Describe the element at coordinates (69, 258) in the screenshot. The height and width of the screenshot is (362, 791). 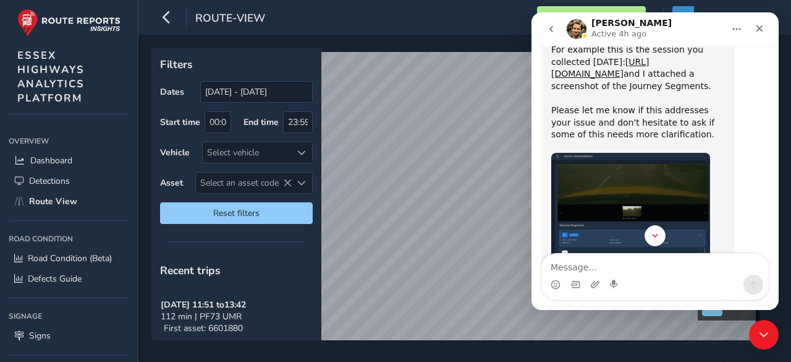
I see `a: Road Condition (Beta)` at that location.